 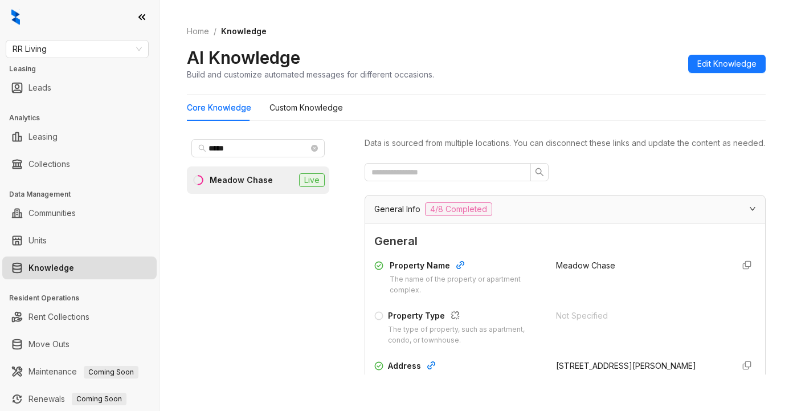 I want to click on a: Home, so click(x=198, y=31).